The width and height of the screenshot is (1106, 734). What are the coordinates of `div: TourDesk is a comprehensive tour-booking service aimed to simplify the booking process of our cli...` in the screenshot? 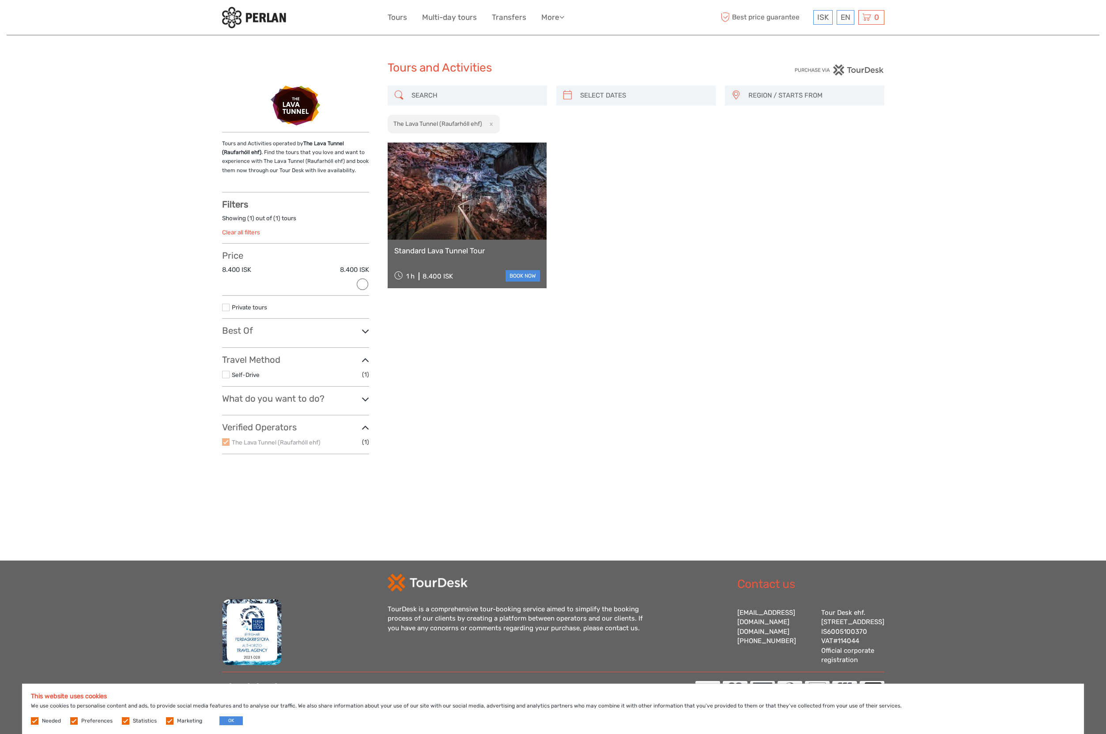 It's located at (520, 619).